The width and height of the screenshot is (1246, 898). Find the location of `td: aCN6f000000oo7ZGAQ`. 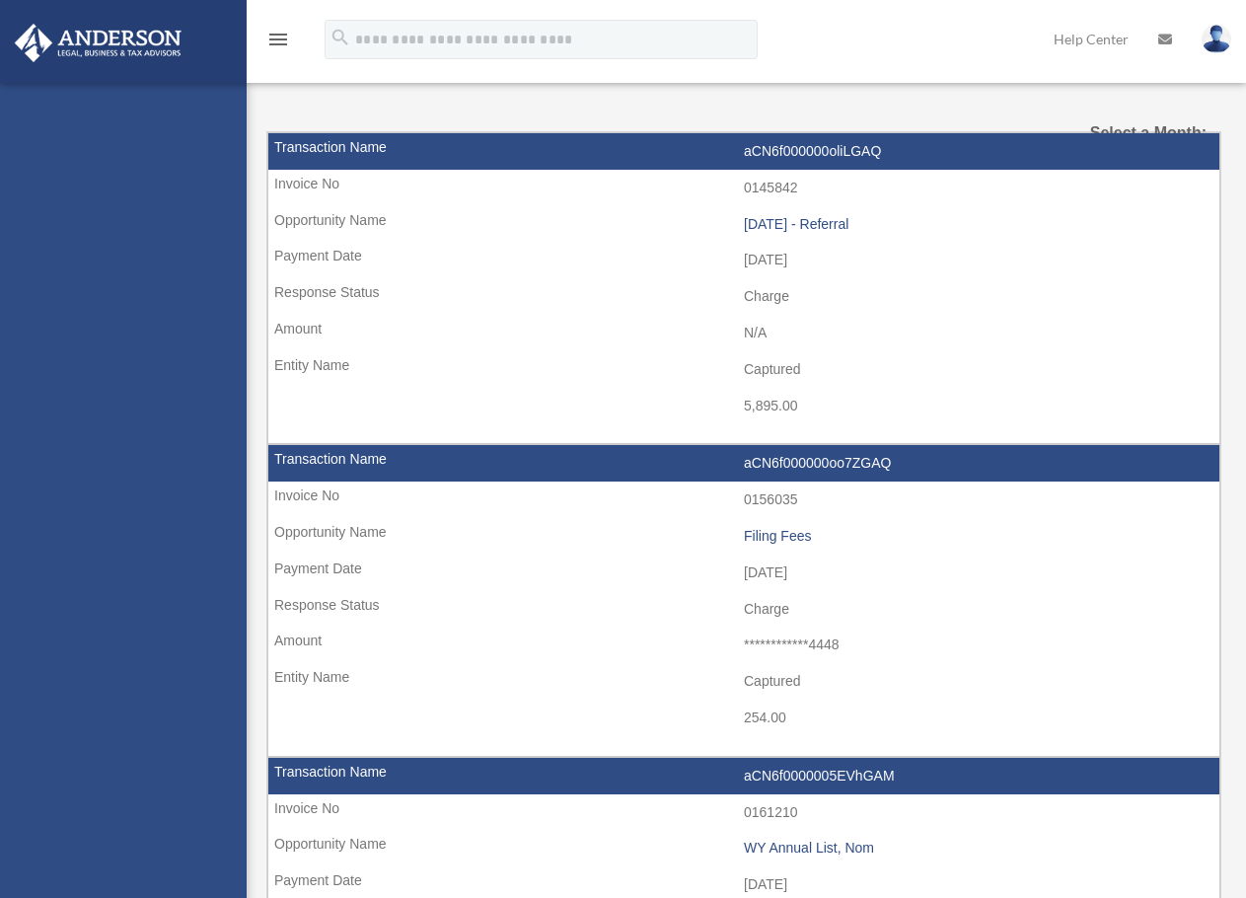

td: aCN6f000000oo7ZGAQ is located at coordinates (744, 464).